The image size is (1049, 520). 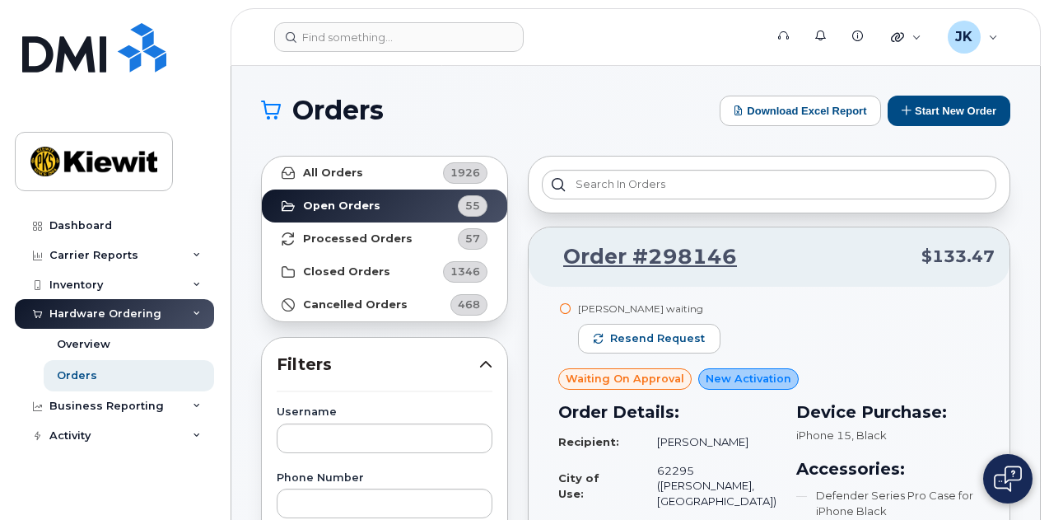 What do you see at coordinates (338, 110) in the screenshot?
I see `span: Orders` at bounding box center [338, 110].